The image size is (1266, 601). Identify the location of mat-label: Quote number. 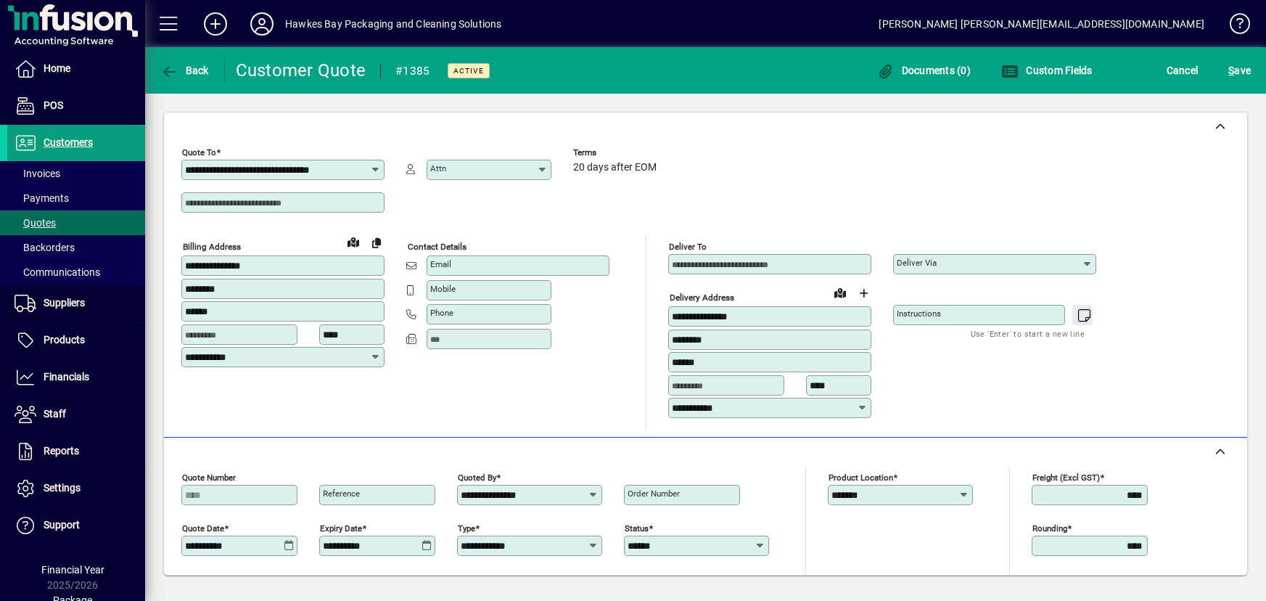
(209, 477).